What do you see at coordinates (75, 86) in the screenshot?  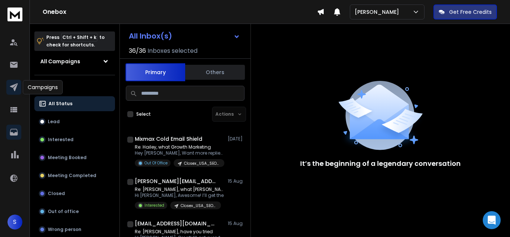 I see `h3: Filters` at bounding box center [75, 86].